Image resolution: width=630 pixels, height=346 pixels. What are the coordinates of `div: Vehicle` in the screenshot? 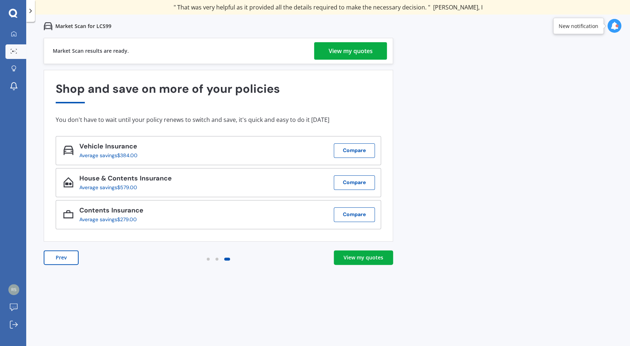 It's located at (111, 147).